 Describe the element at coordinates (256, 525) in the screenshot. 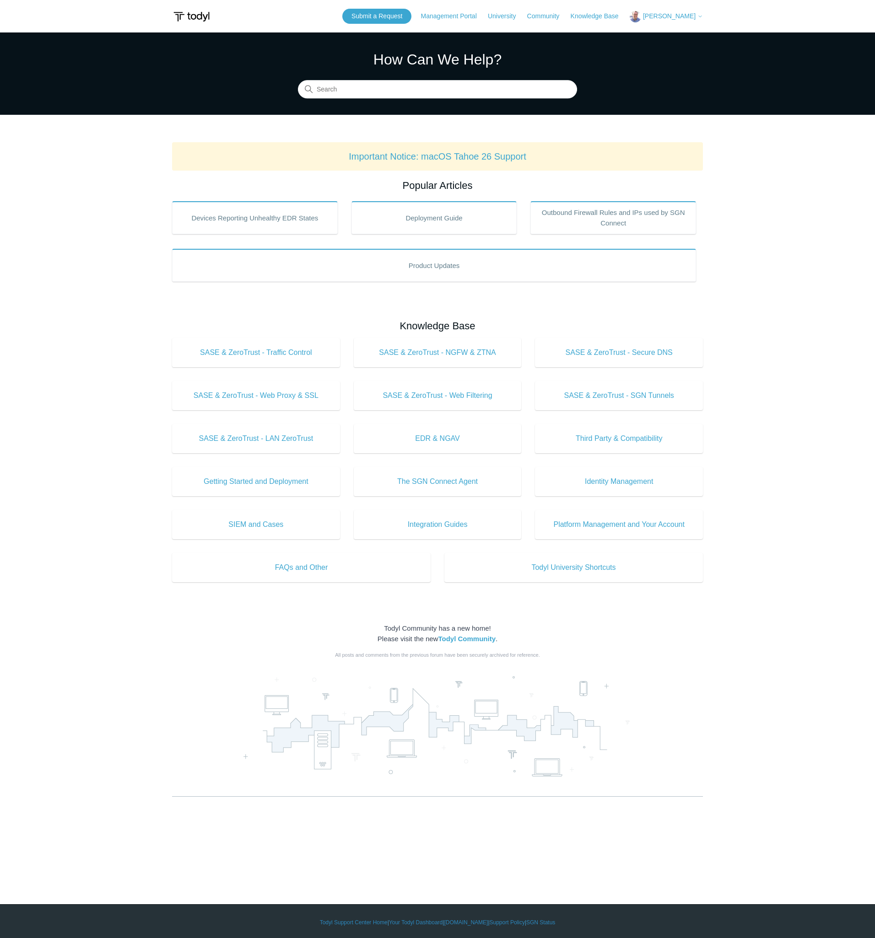

I see `a: SIEM and Cases` at that location.